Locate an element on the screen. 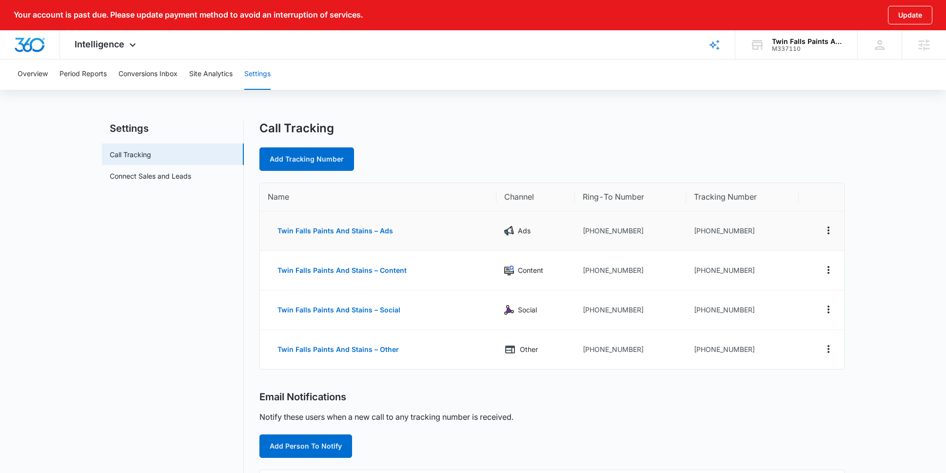 This screenshot has height=473, width=946. p: Content is located at coordinates (531, 270).